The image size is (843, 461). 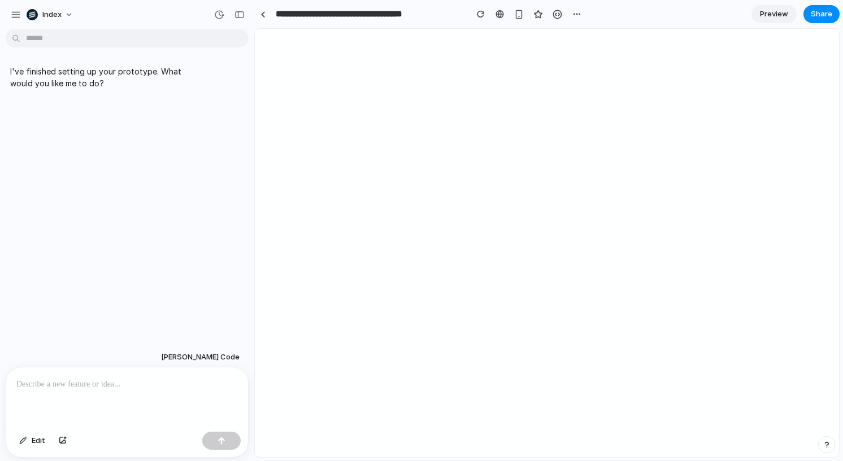 I want to click on span: Index, so click(x=52, y=15).